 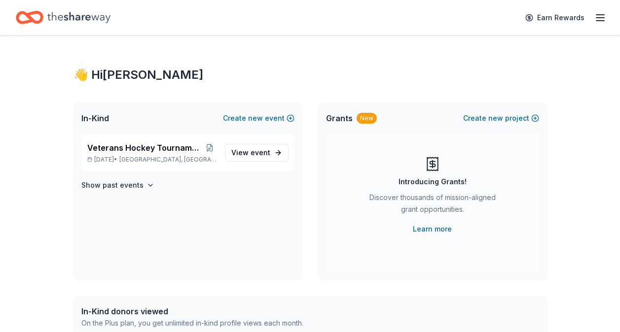 I want to click on span: Grants, so click(x=339, y=118).